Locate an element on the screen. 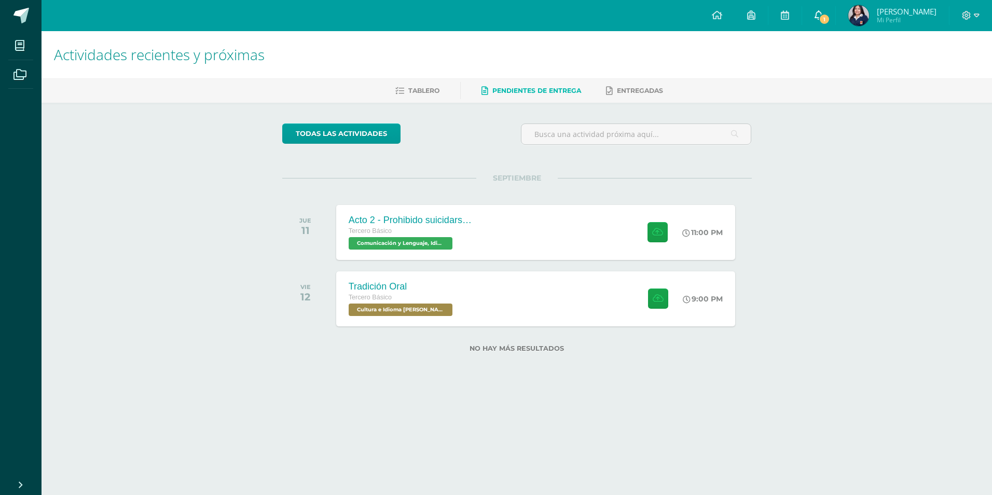  a: Entregadas is located at coordinates (634, 91).